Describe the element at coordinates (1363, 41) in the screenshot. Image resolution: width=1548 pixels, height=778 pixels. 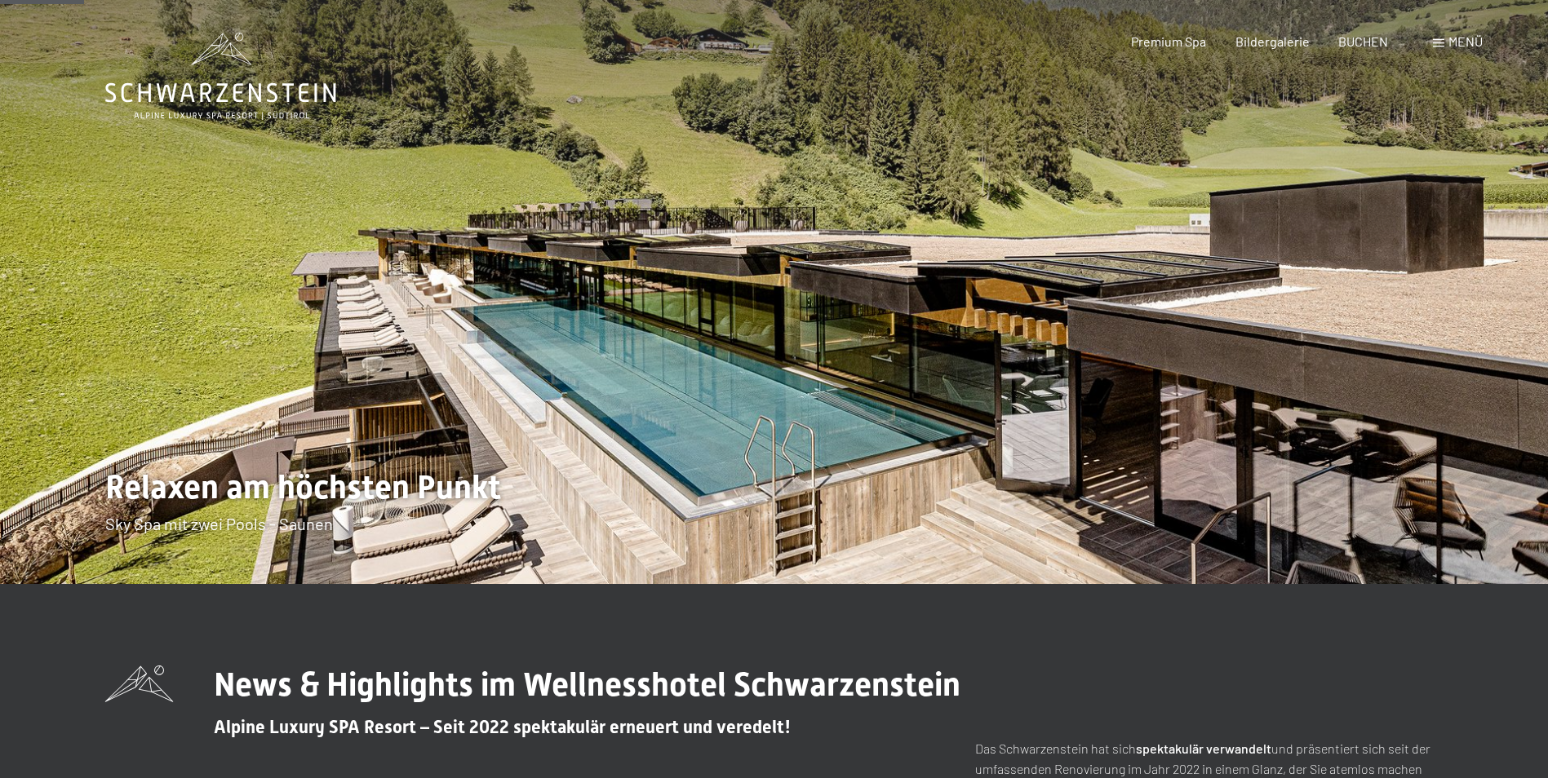
I see `a: BUCHEN` at that location.